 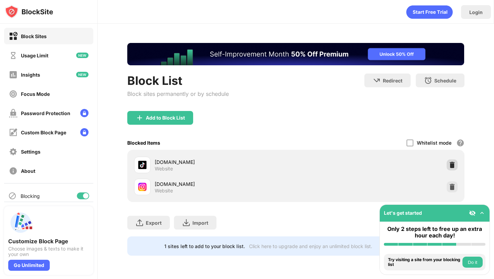 What do you see at coordinates (472, 213) in the screenshot?
I see `img: eye-not-visible.svg` at bounding box center [472, 213].